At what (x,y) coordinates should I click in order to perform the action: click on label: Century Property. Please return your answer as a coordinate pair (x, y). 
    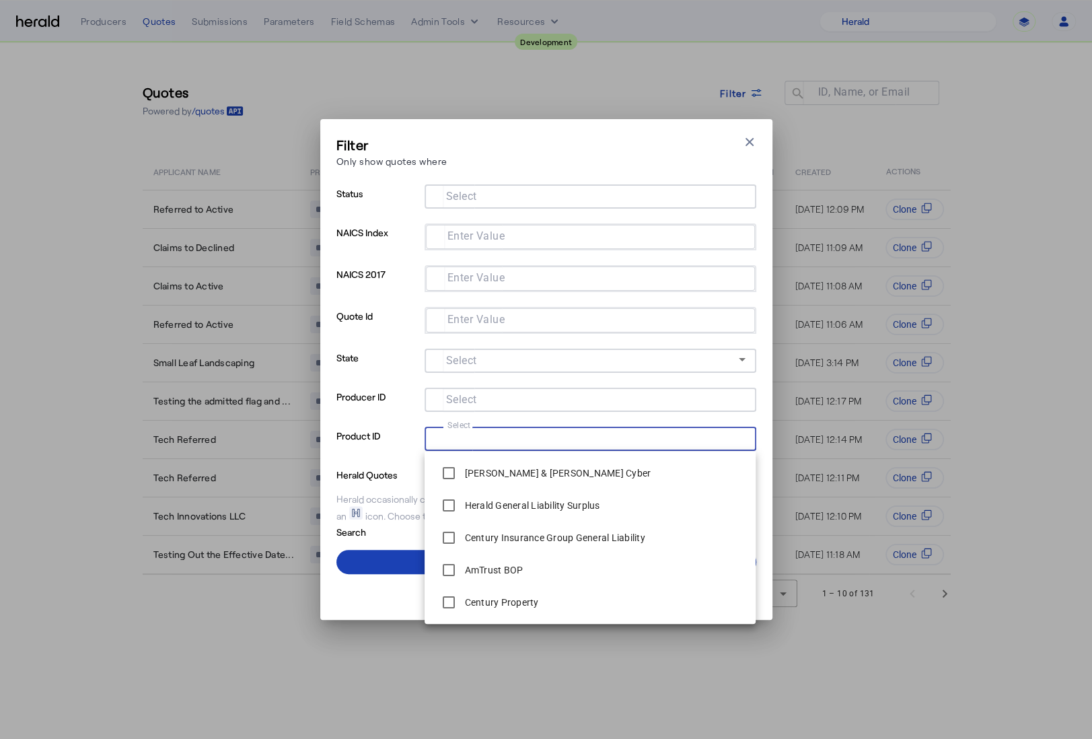
    Looking at the image, I should click on (501, 602).